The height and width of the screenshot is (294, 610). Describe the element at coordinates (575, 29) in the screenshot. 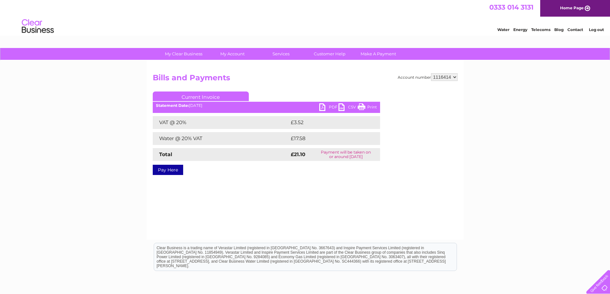

I see `a: Contact` at that location.